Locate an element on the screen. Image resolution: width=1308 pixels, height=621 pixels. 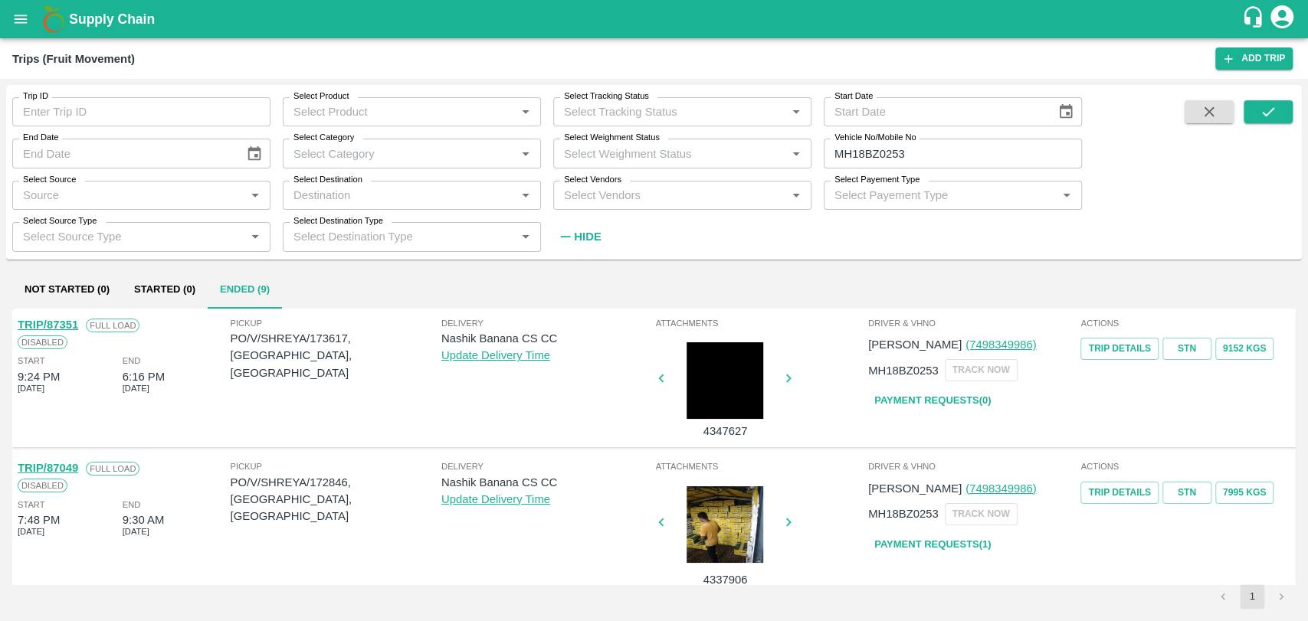
input: Select Category is located at coordinates (399, 153).